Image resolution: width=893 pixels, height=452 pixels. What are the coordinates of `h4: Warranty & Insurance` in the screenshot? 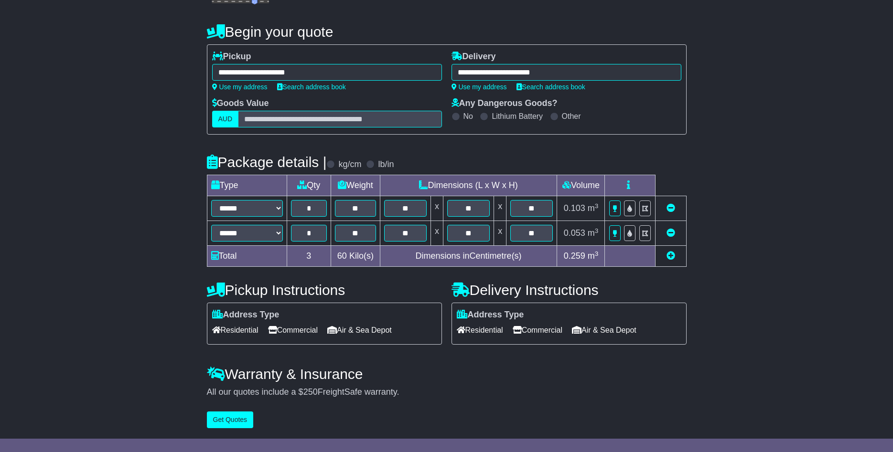 It's located at (447, 374).